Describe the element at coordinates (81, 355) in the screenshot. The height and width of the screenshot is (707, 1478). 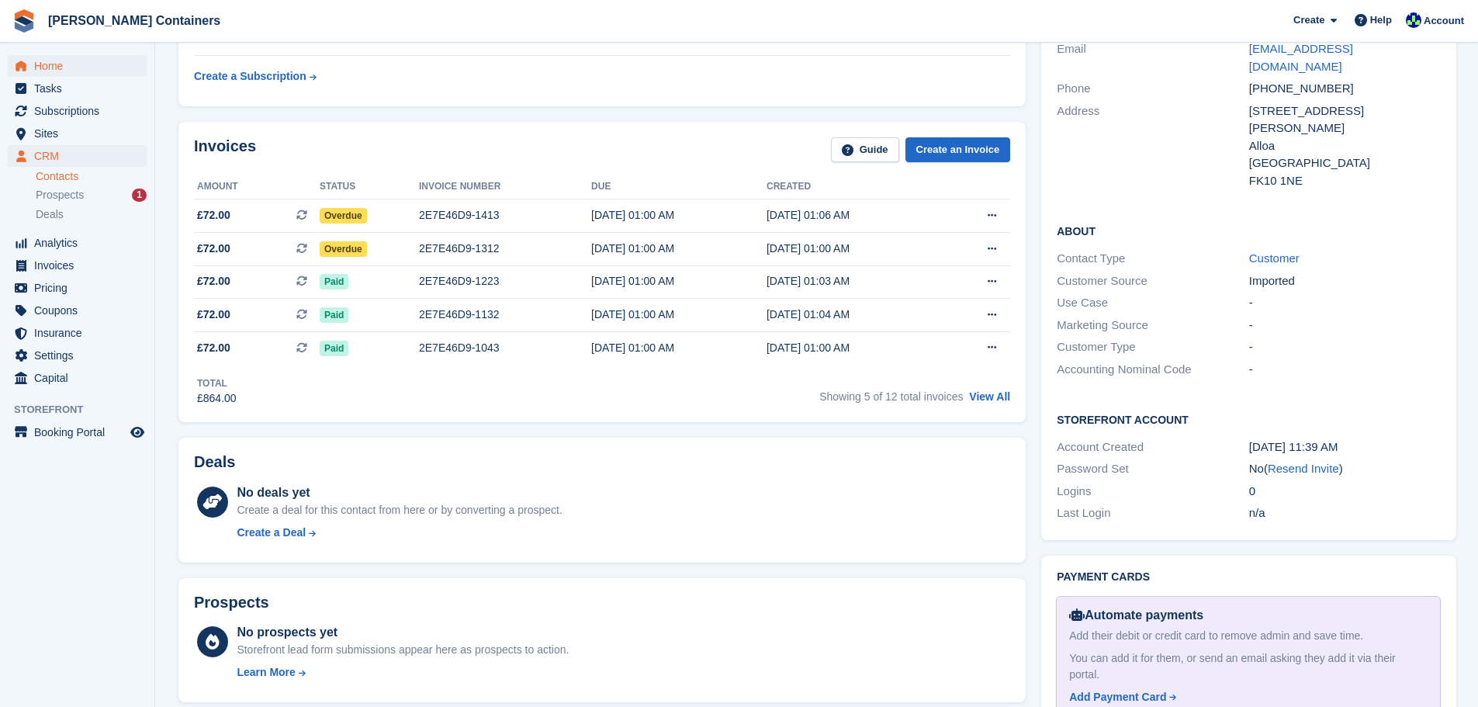
I see `span: Settings` at that location.